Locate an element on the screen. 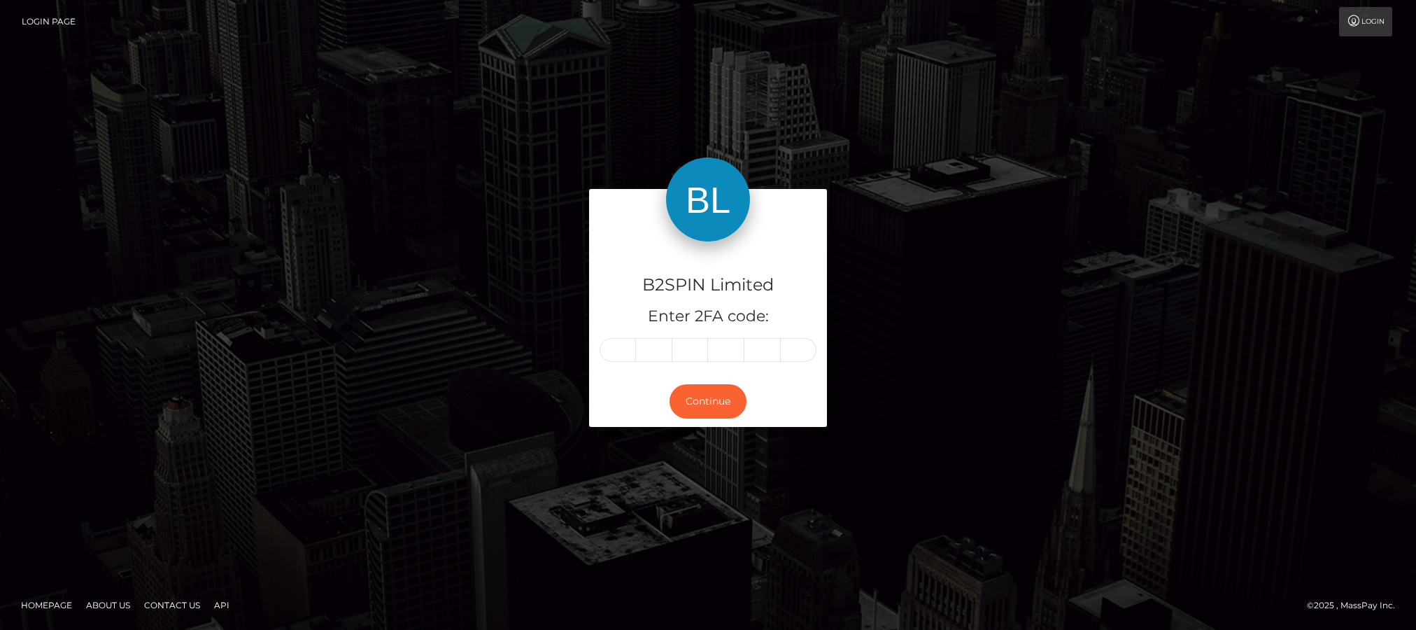 The width and height of the screenshot is (1416, 630). h4: B2SPIN Limited is located at coordinates (708, 285).